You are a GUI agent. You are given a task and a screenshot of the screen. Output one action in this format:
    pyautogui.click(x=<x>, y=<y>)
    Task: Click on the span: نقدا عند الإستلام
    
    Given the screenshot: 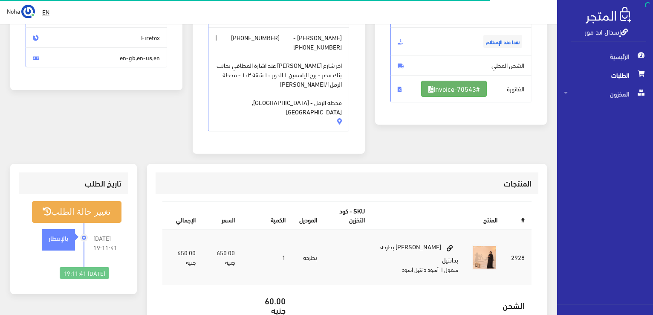 What is the action you would take?
    pyautogui.click(x=502, y=41)
    